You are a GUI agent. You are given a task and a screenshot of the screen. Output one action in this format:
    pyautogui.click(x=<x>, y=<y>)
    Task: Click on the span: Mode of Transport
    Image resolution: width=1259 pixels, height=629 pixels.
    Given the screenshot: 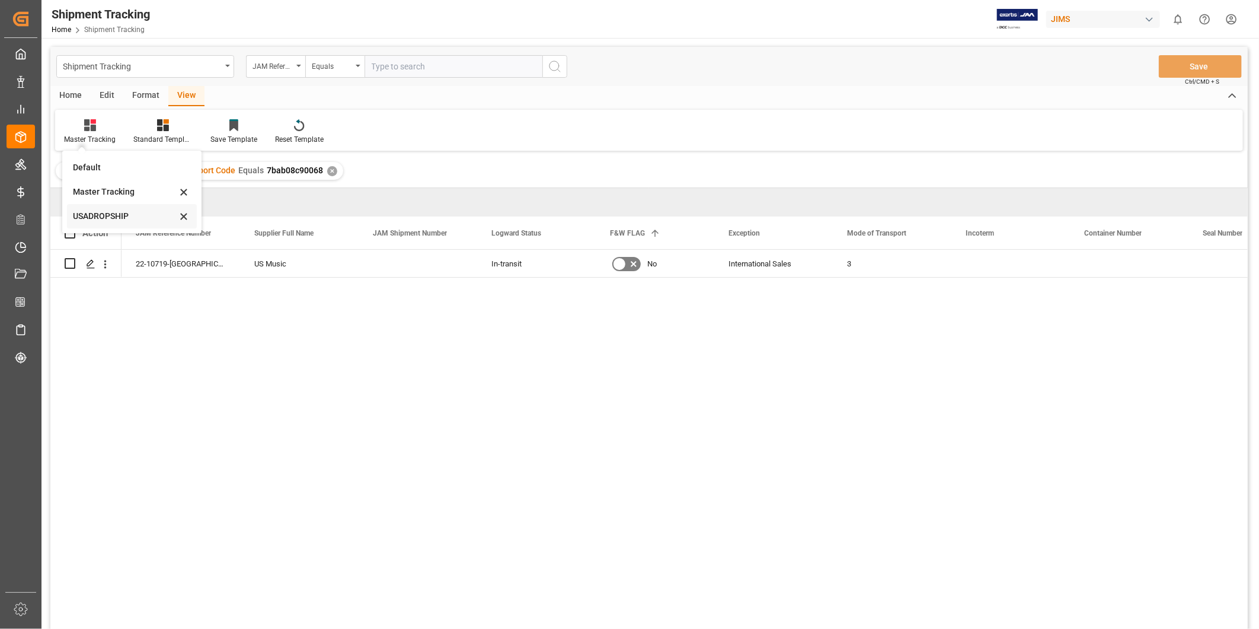 What is the action you would take?
    pyautogui.click(x=877, y=233)
    